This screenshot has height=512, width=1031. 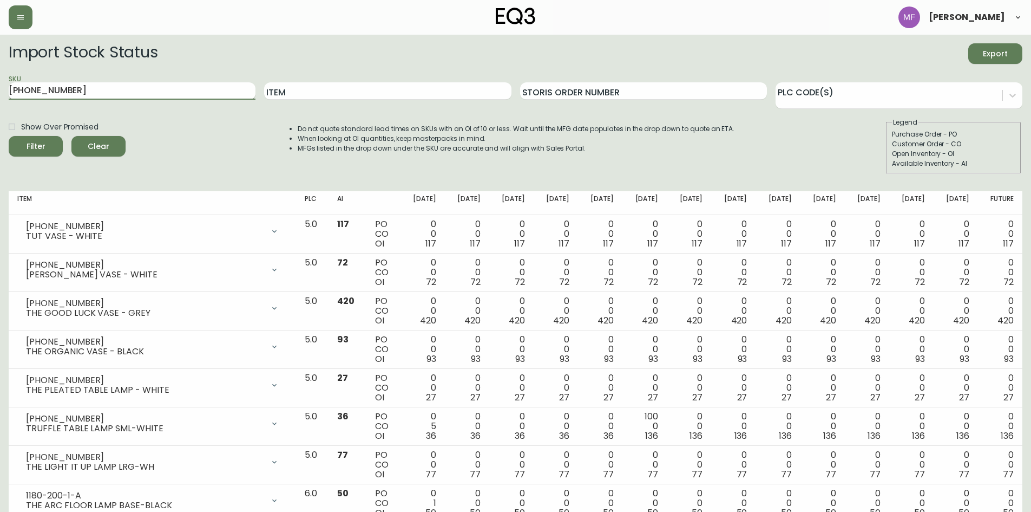 What do you see at coordinates (145, 505) in the screenshot?
I see `div: THE ARC FLOOR LAMP BASE-BLACK` at bounding box center [145, 505].